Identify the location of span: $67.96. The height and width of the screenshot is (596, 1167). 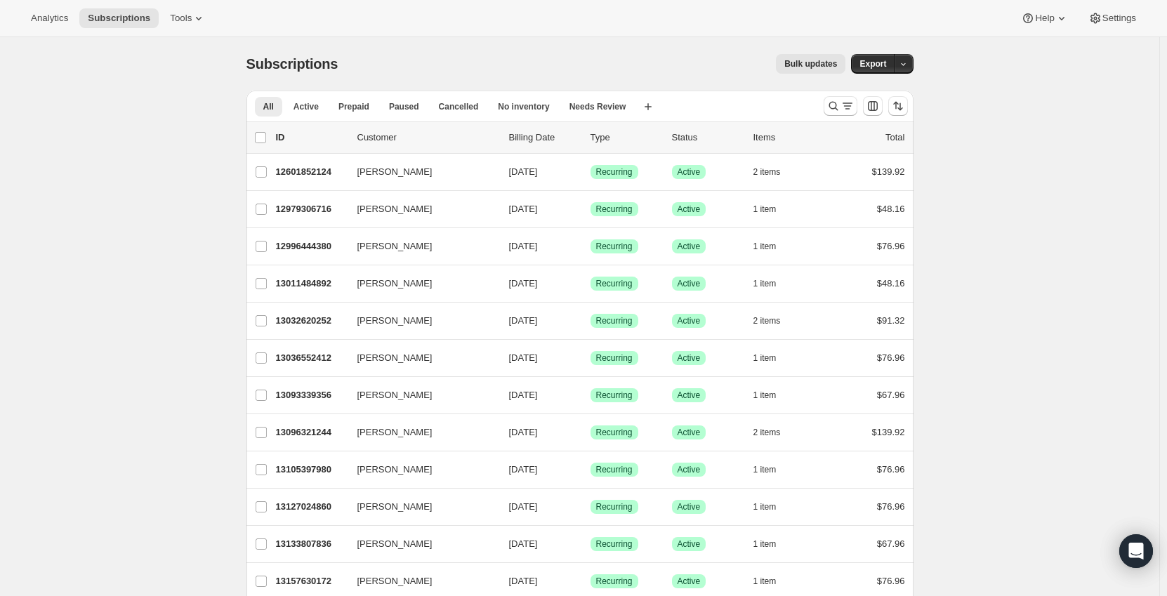
(891, 395).